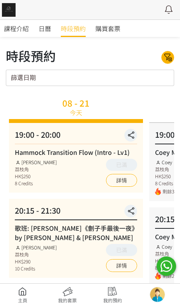 This screenshot has width=180, height=307. Describe the element at coordinates (36, 262) in the screenshot. I see `div: HK$290` at that location.